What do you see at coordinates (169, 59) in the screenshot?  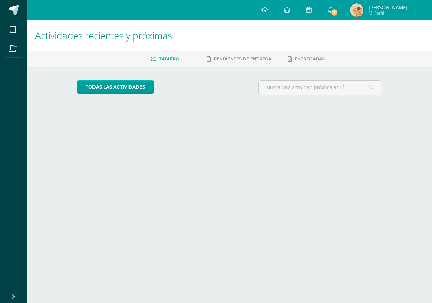 I see `span: Tablero` at bounding box center [169, 59].